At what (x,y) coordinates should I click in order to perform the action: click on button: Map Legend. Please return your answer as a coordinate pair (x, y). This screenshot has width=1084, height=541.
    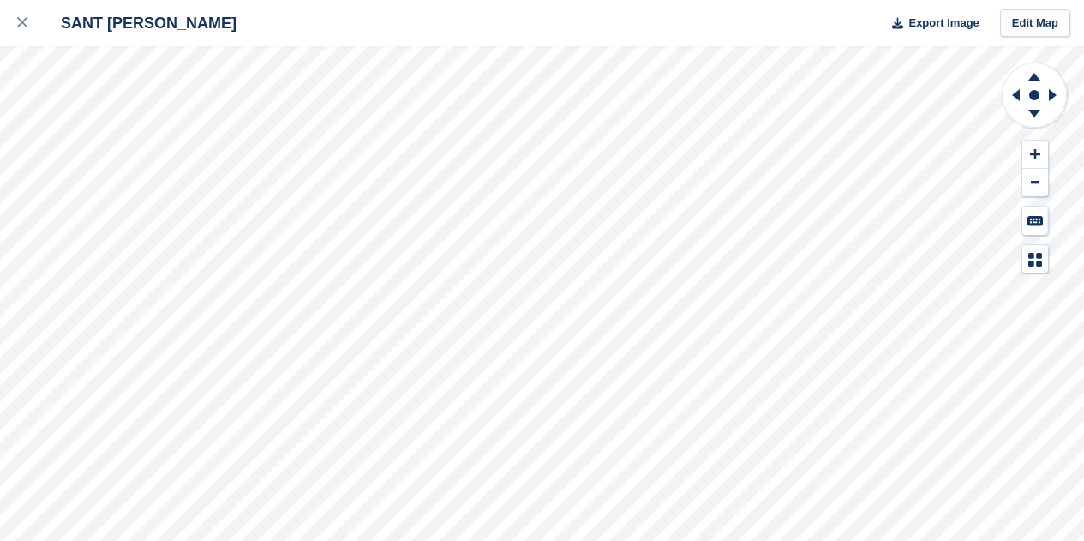
    Looking at the image, I should click on (1035, 259).